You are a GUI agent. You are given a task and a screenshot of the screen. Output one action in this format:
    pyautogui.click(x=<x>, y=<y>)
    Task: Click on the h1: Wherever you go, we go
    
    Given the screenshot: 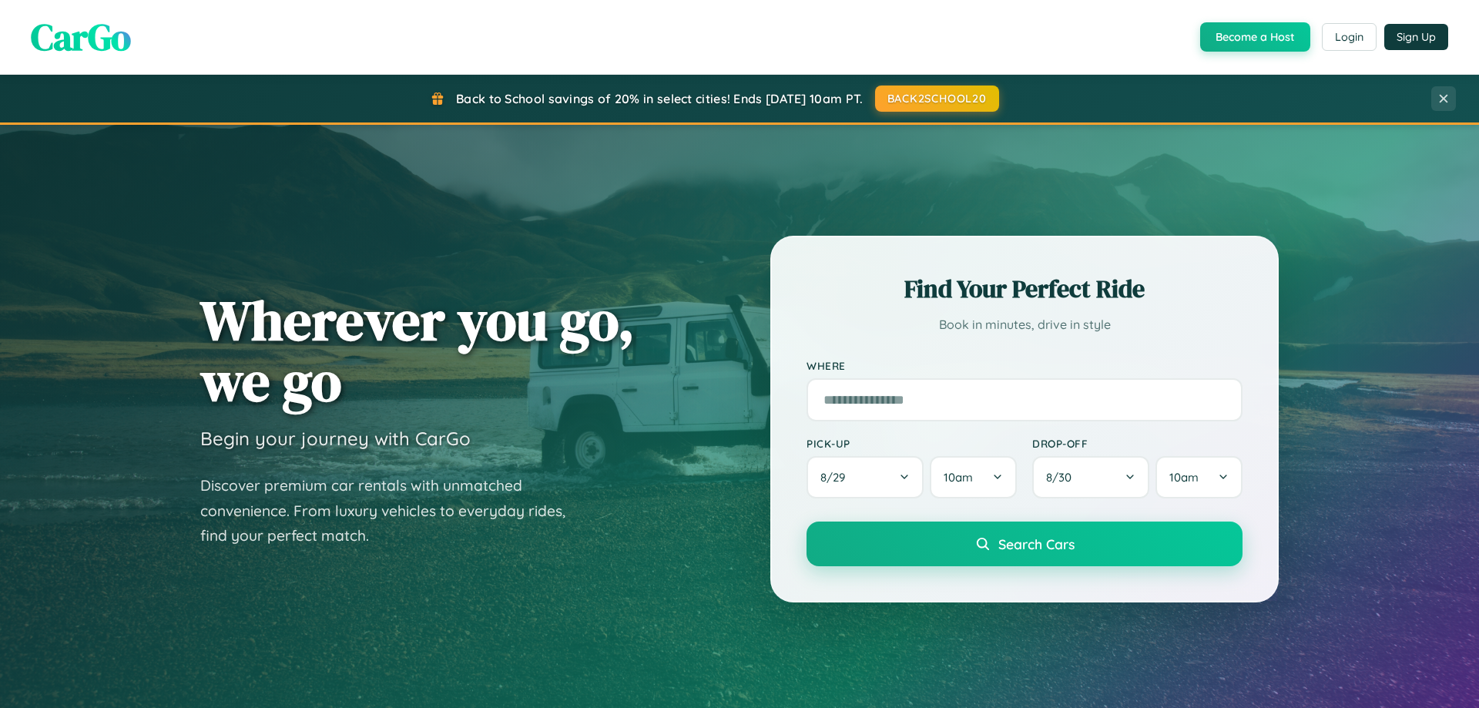 What is the action you would take?
    pyautogui.click(x=418, y=350)
    